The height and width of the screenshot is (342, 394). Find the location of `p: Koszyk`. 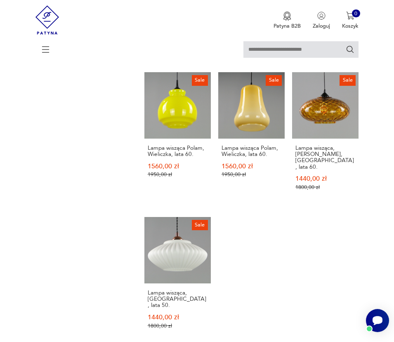

p: Koszyk is located at coordinates (350, 26).